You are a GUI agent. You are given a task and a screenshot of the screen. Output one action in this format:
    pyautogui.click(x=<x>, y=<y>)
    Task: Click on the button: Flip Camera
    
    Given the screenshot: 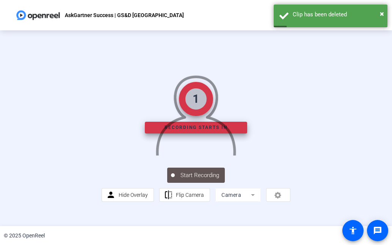 What is the action you would take?
    pyautogui.click(x=185, y=195)
    